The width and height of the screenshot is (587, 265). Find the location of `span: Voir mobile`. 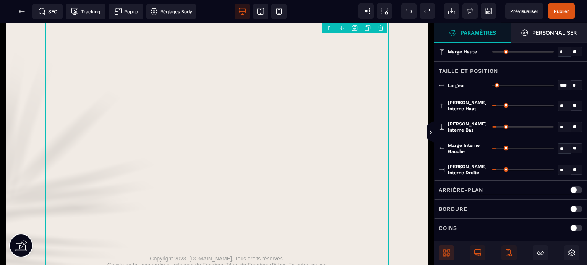

span: Voir mobile is located at coordinates (279, 11).